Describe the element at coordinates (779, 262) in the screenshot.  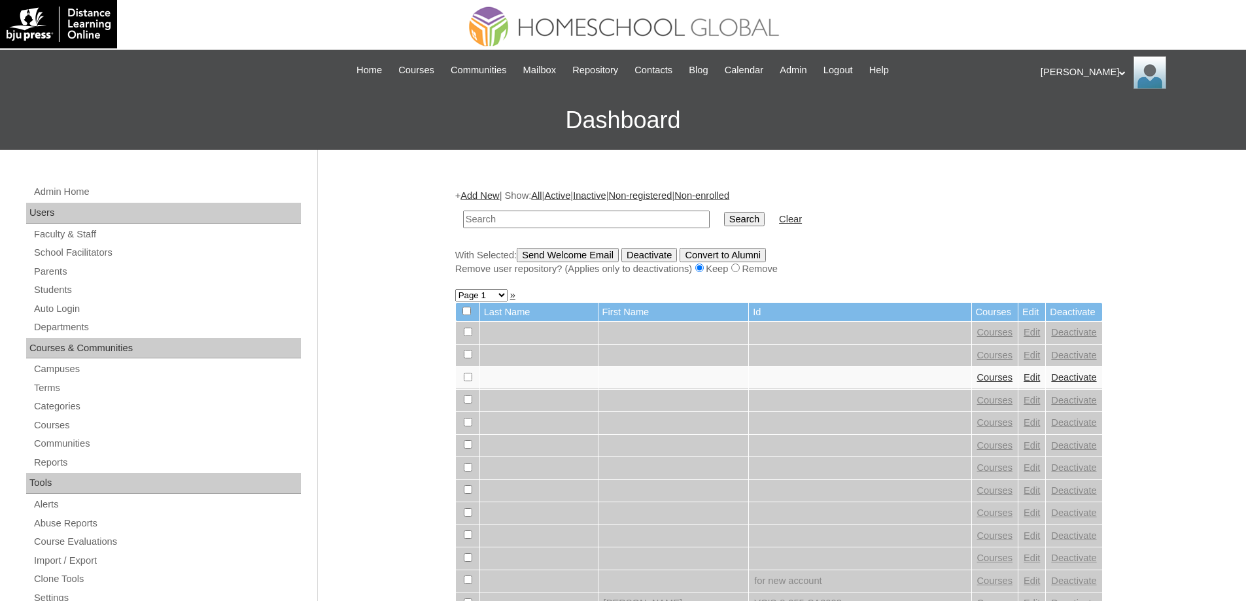
I see `div: With Selected:` at that location.